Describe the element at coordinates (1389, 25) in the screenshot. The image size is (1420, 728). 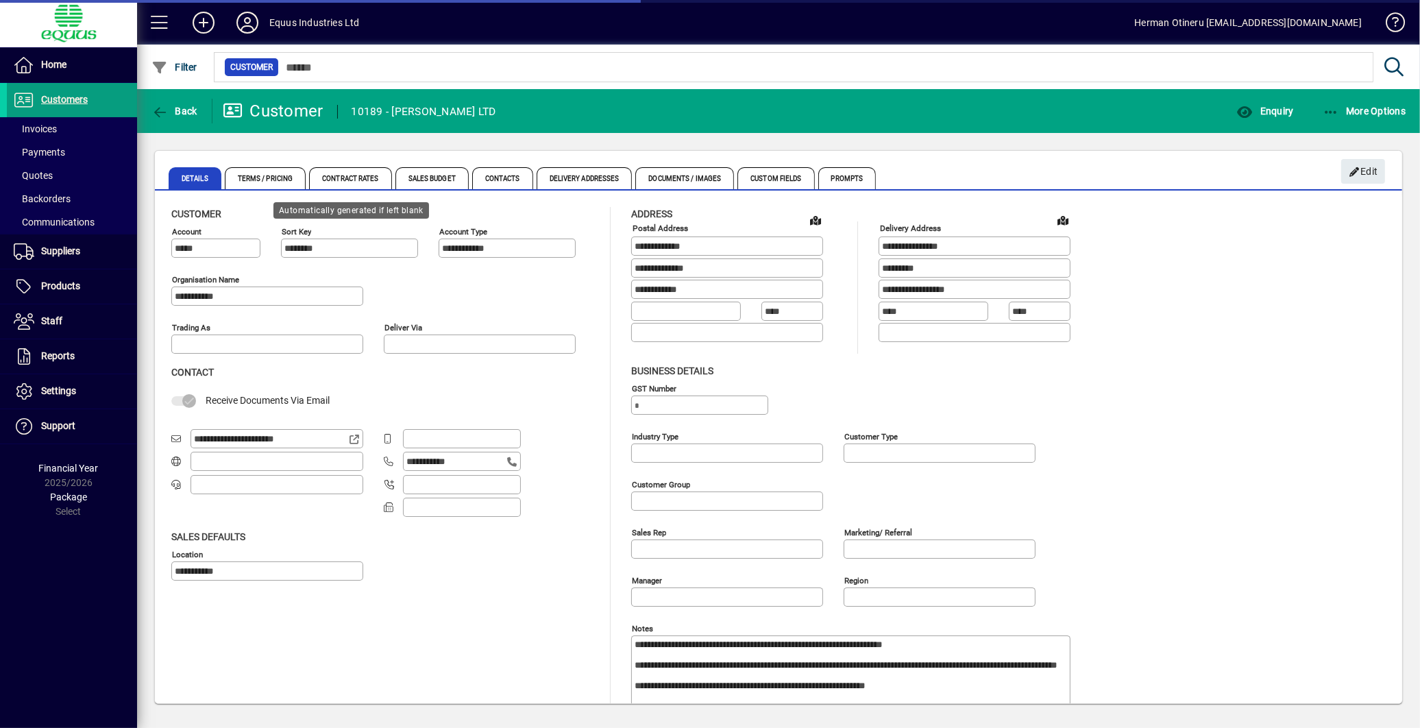
I see `a: Knowledge Base` at that location.